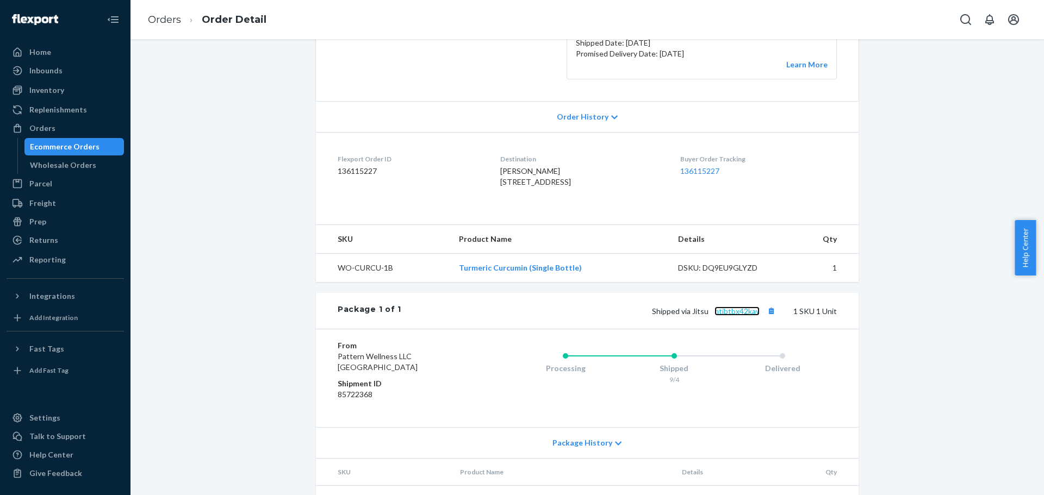  What do you see at coordinates (65, 240) in the screenshot?
I see `a: Returns` at bounding box center [65, 240].